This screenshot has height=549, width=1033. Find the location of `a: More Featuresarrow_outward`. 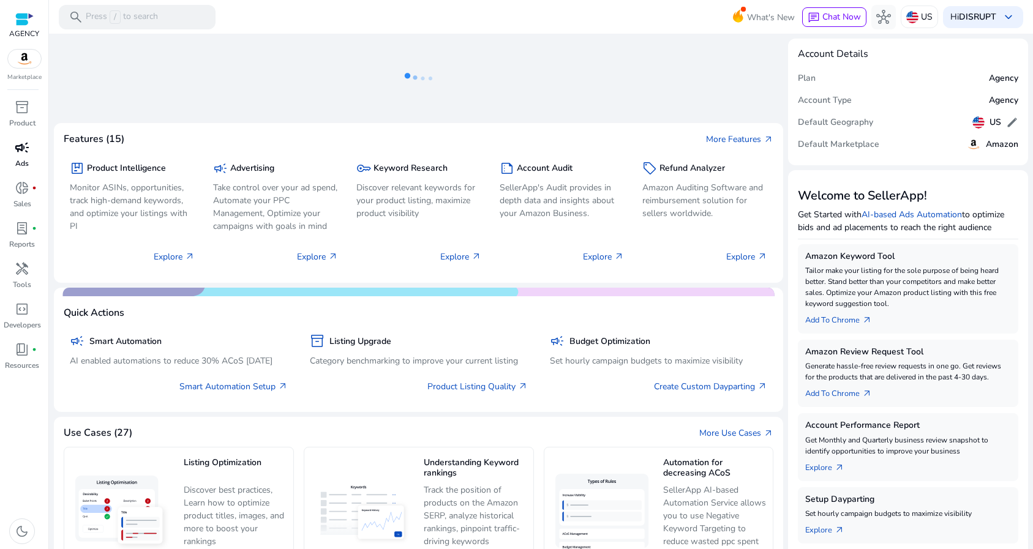

a: More Featuresarrow_outward is located at coordinates (740, 139).